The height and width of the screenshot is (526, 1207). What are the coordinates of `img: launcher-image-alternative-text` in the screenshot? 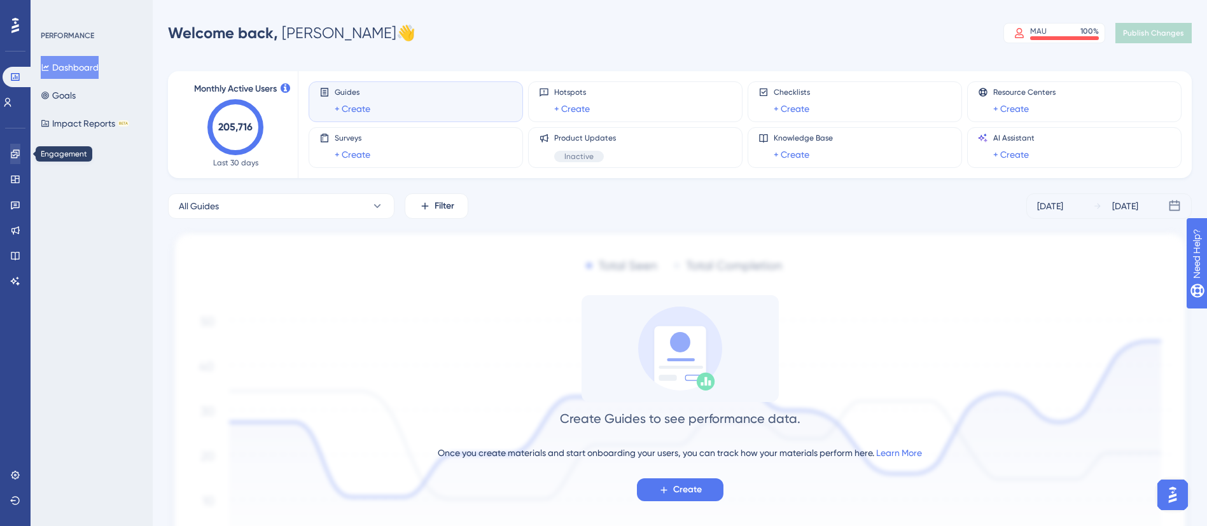 It's located at (19, 19).